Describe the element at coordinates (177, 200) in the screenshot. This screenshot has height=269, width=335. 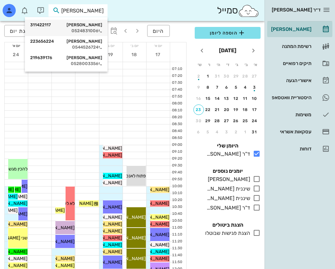
I see `div: 10:20` at that location.